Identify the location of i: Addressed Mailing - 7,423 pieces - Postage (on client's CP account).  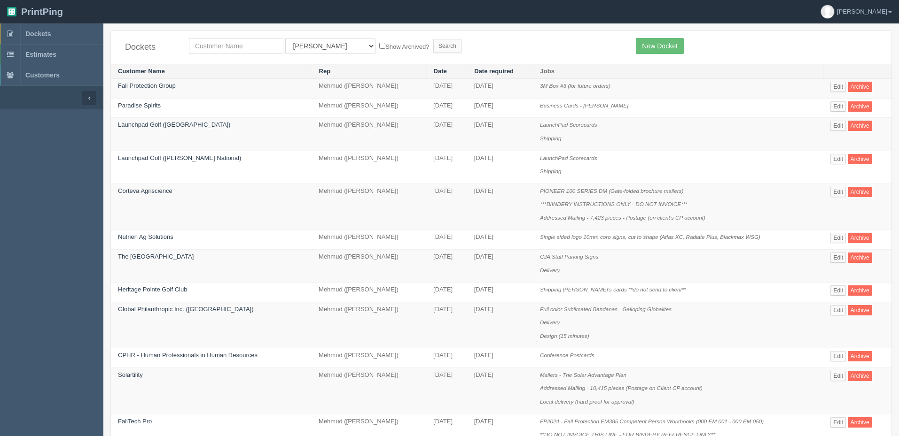
(622, 217).